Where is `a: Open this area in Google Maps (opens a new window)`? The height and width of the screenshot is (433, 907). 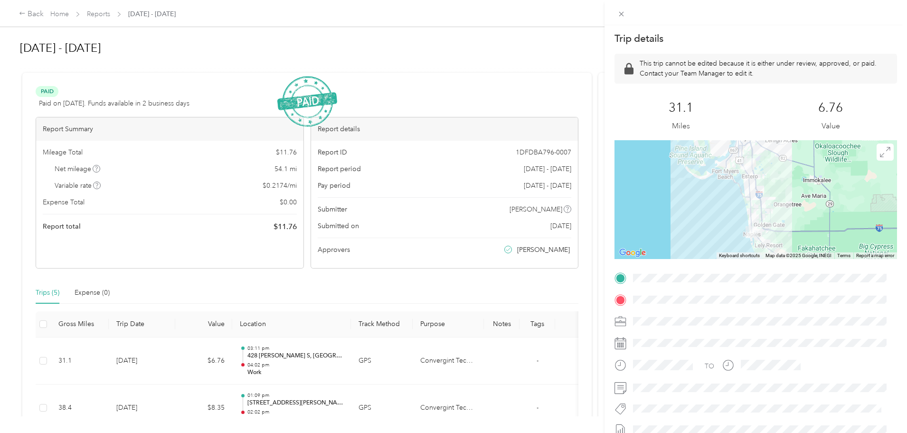
a: Open this area in Google Maps (opens a new window) is located at coordinates (632, 253).